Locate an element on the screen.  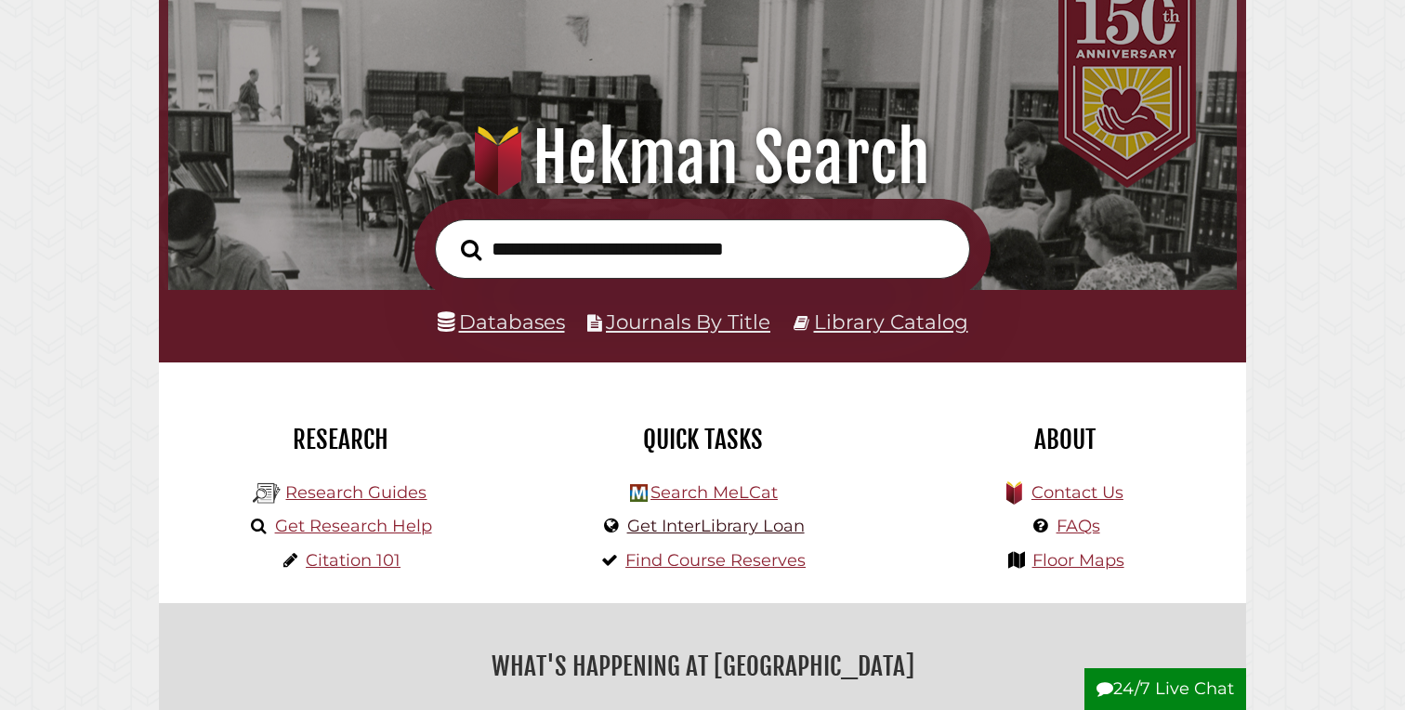
h2: Research is located at coordinates (340, 440).